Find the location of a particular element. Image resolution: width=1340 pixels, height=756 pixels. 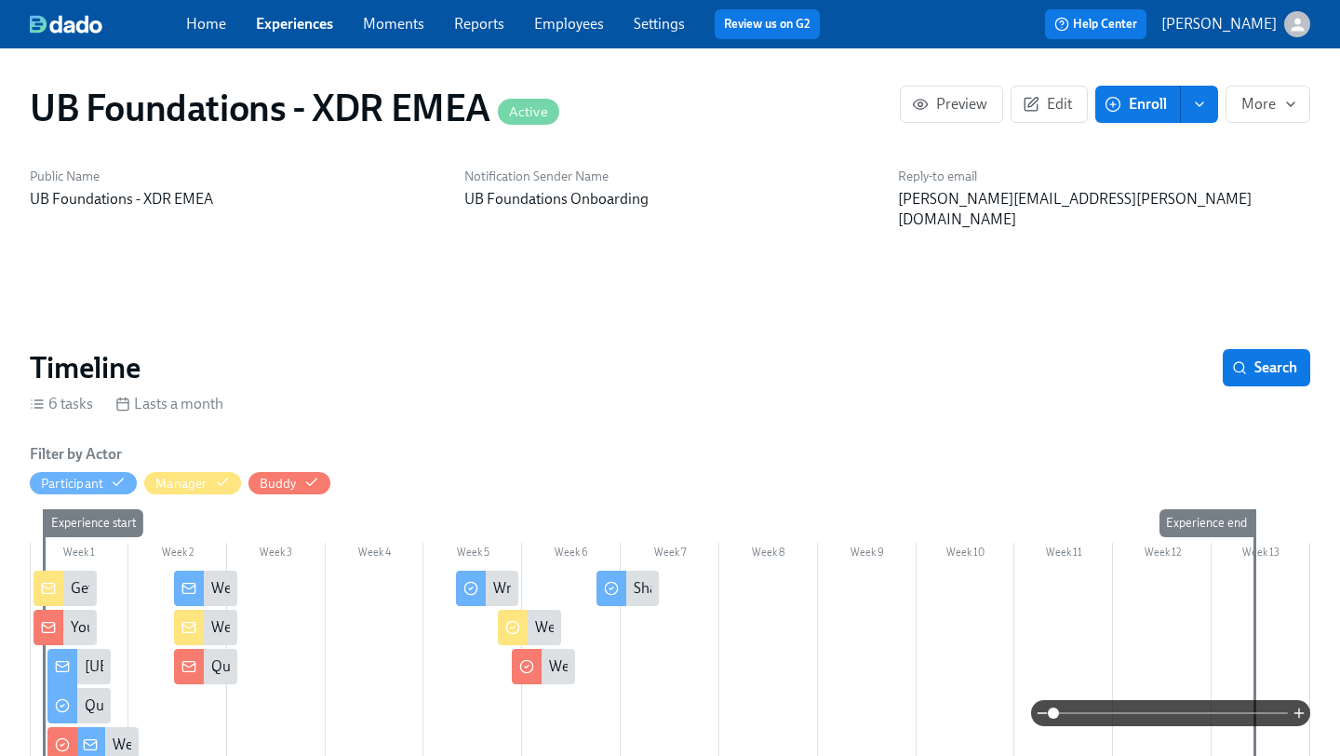

div: Week 6 is located at coordinates (571, 555).